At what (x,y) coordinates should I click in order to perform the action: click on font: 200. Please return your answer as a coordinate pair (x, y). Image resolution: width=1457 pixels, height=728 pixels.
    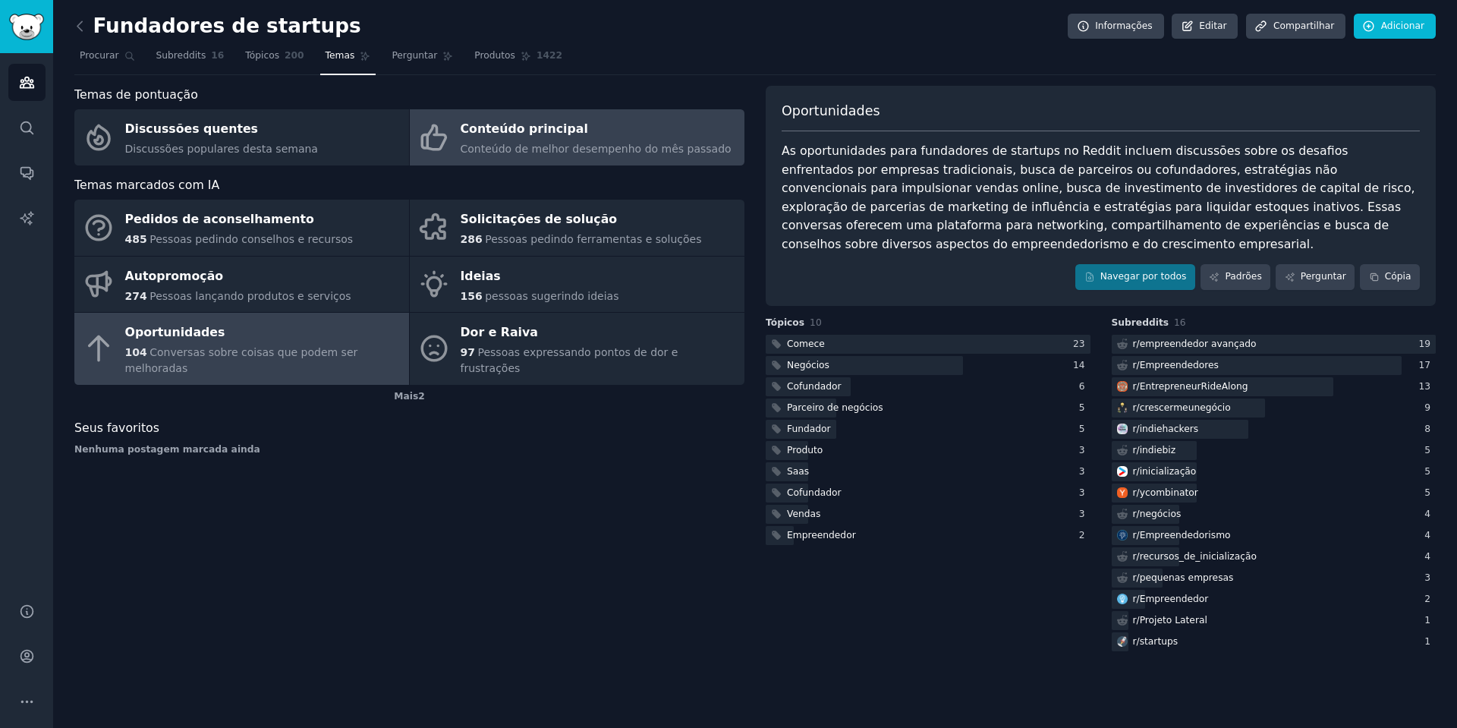
    Looking at the image, I should click on (294, 55).